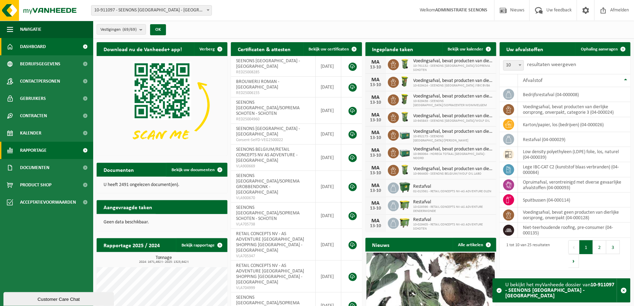 Image resolution: width=634 pixels, height=306 pixels. What do you see at coordinates (466, 49) in the screenshot?
I see `span: Bekijk uw kalender` at bounding box center [466, 49].